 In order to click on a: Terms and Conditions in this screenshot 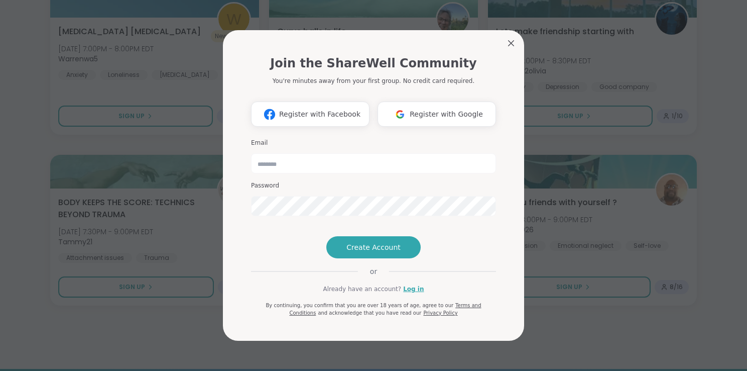, I will do `click(385, 309)`.